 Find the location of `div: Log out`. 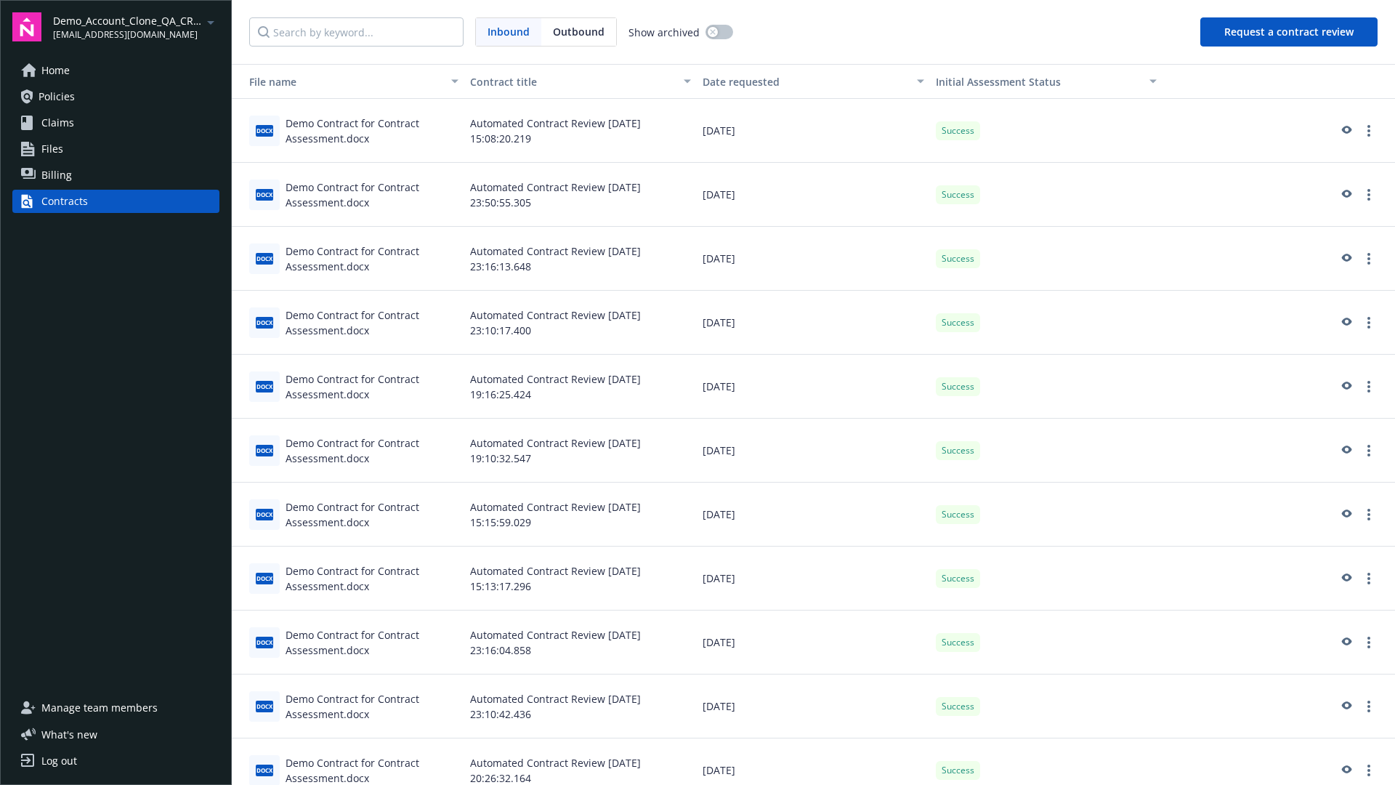

div: Log out is located at coordinates (59, 761).